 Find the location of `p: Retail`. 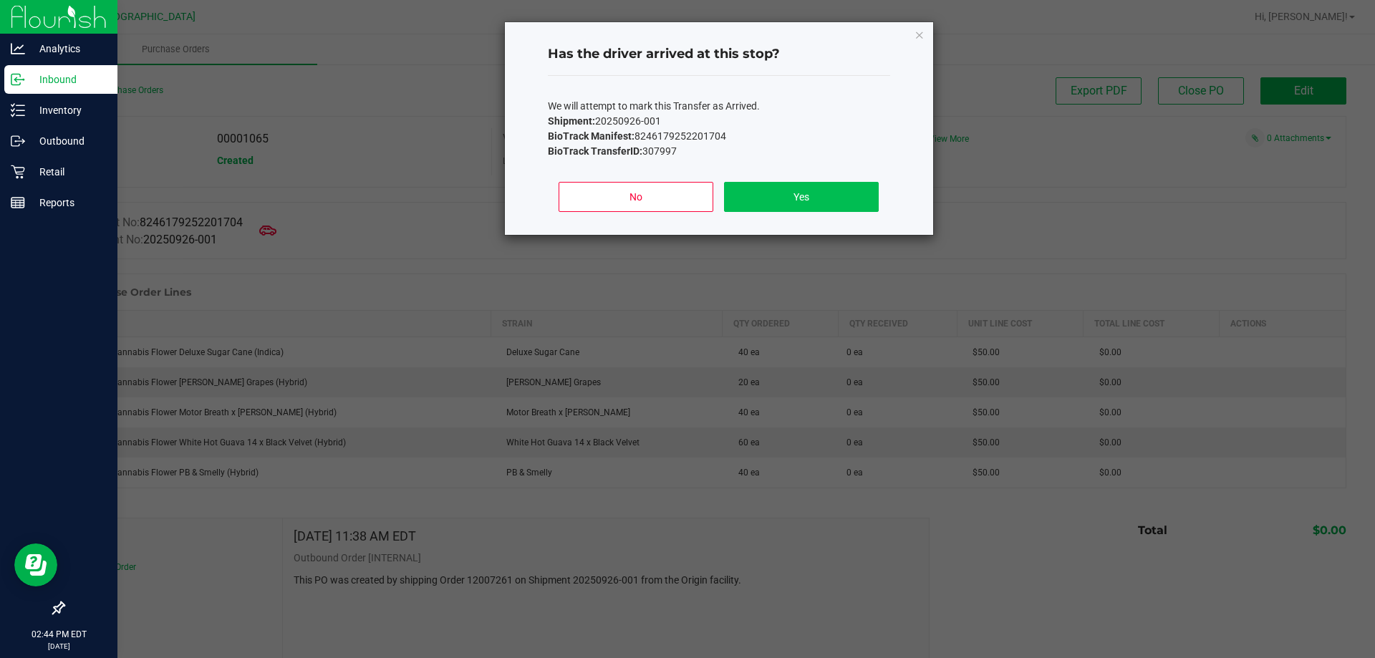

p: Retail is located at coordinates (68, 172).